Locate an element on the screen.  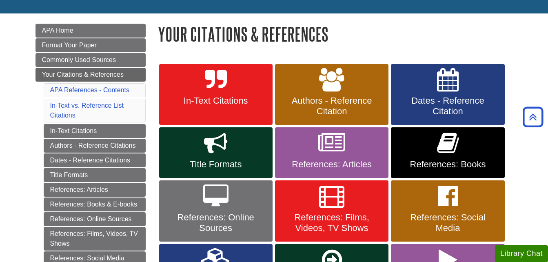
a: Authors - Reference Citations is located at coordinates (95, 146).